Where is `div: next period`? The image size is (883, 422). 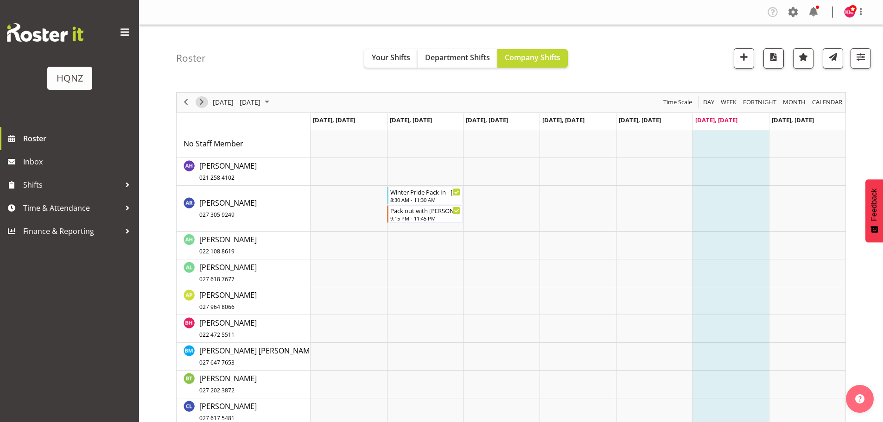
div: next period is located at coordinates (202, 102).